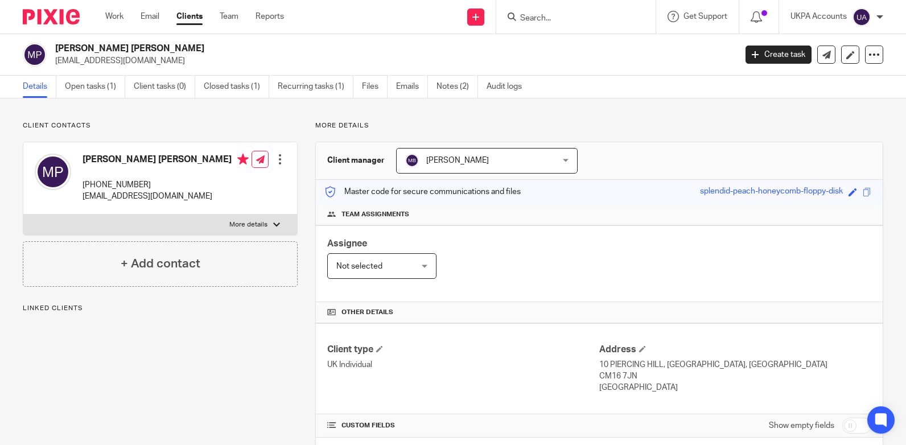 The height and width of the screenshot is (445, 906). I want to click on input: Search, so click(570, 19).